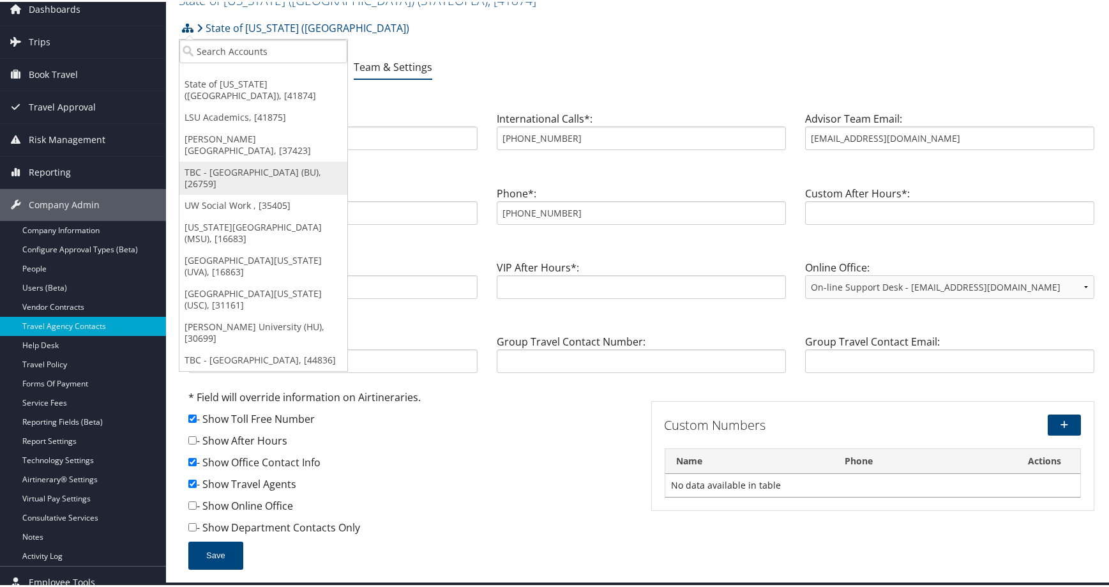 Image resolution: width=1109 pixels, height=587 pixels. Describe the element at coordinates (263, 116) in the screenshot. I see `a: LSU Academics, [41875]` at that location.